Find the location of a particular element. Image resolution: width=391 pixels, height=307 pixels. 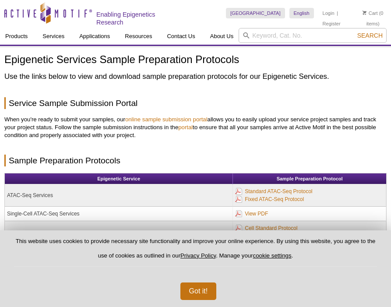

a: online sample submission portal is located at coordinates (166, 119).